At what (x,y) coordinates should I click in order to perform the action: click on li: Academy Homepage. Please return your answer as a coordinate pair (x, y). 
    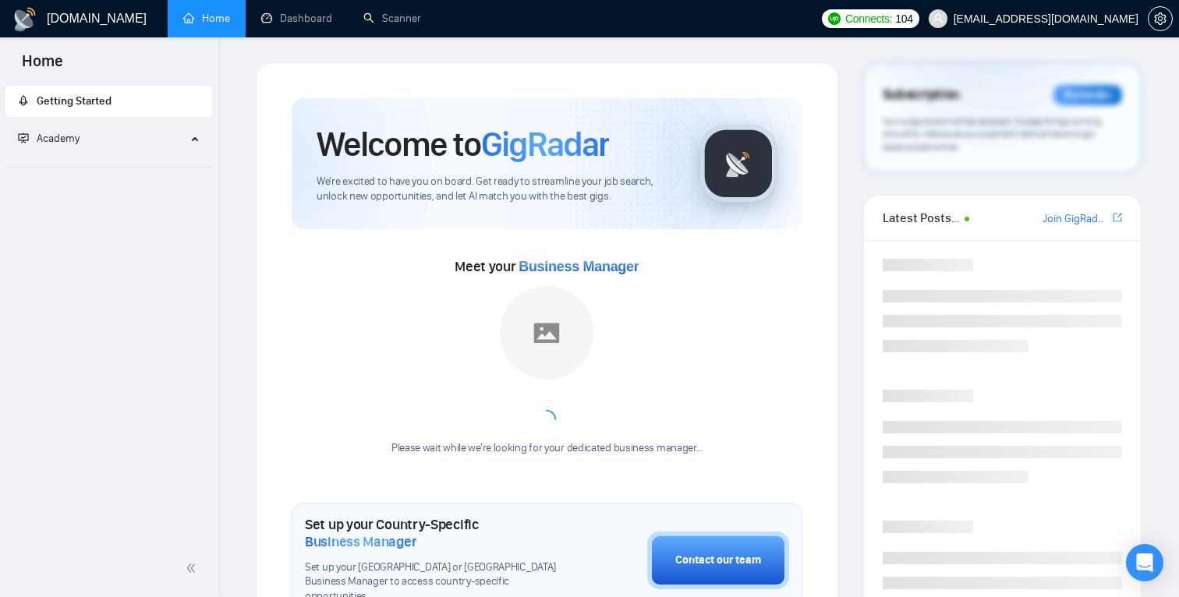
    Looking at the image, I should click on (108, 165).